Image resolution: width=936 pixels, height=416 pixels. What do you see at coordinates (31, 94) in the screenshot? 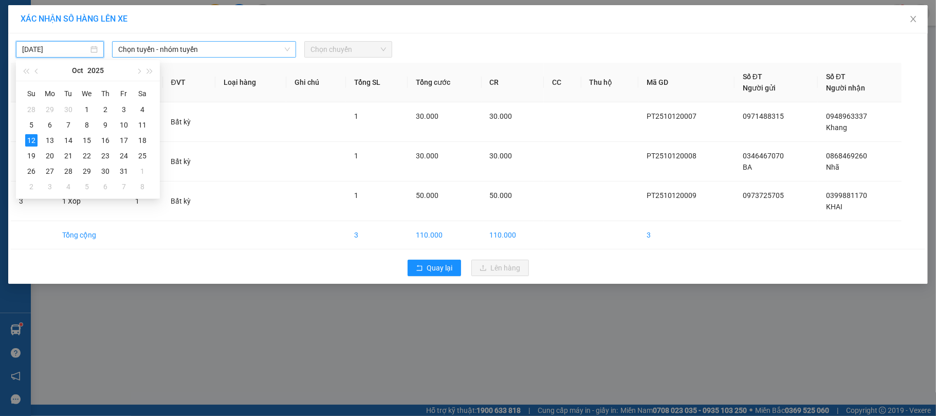
I see `th: Su` at bounding box center [31, 94].